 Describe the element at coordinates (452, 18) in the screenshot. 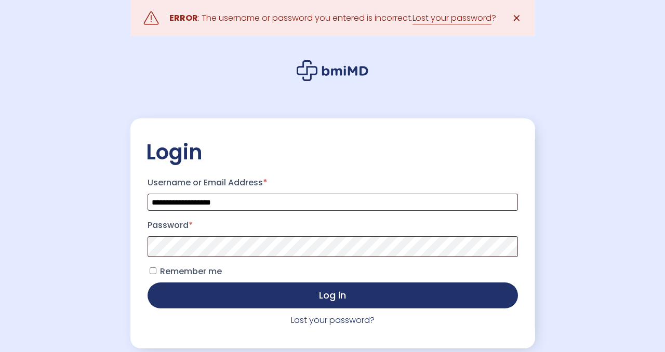

I see `a: Lost your password` at that location.